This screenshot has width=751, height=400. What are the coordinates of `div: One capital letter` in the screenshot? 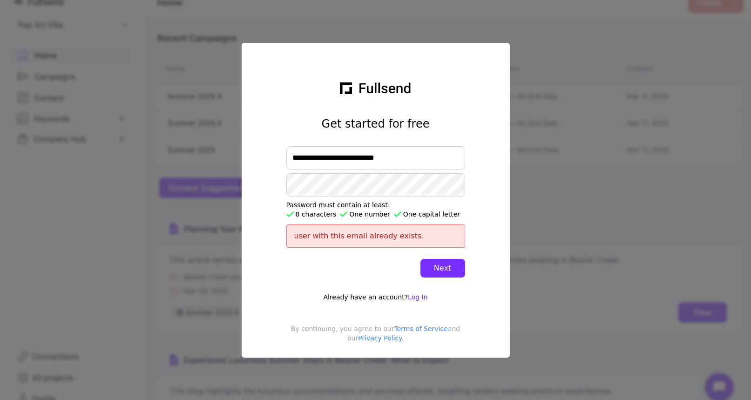 It's located at (427, 214).